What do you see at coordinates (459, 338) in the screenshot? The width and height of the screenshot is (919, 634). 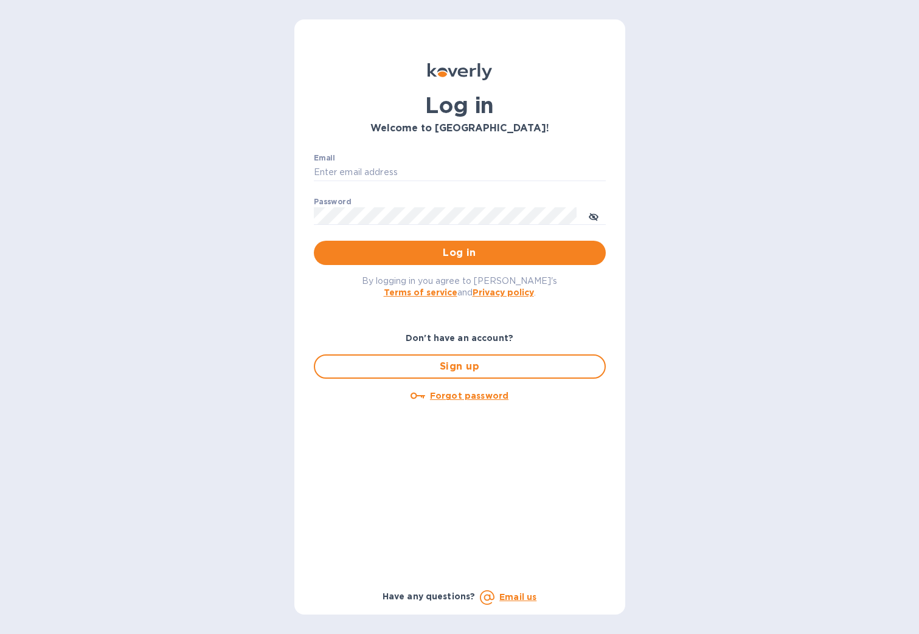 I see `b: Don't have an account?` at bounding box center [459, 338].